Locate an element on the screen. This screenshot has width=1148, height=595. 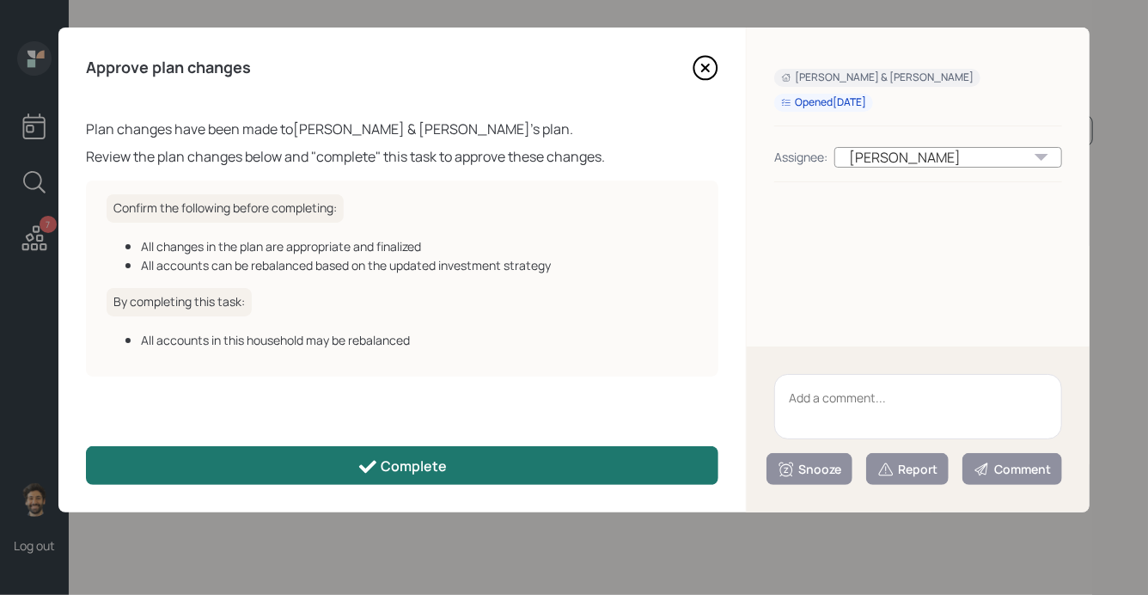
div: Review the plan changes below and "complete" this task to approve these changes. is located at coordinates (402, 156).